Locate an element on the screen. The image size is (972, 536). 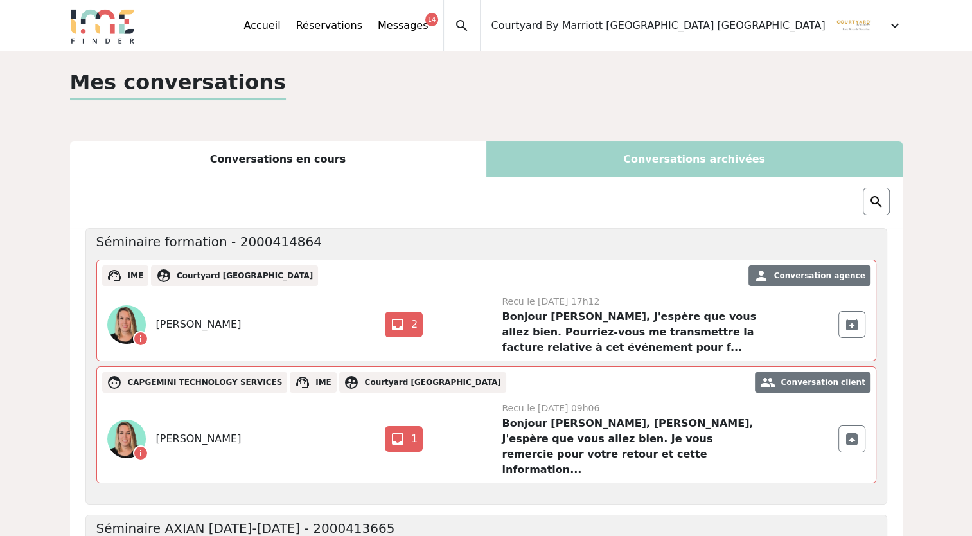
span: face is located at coordinates (114, 382).